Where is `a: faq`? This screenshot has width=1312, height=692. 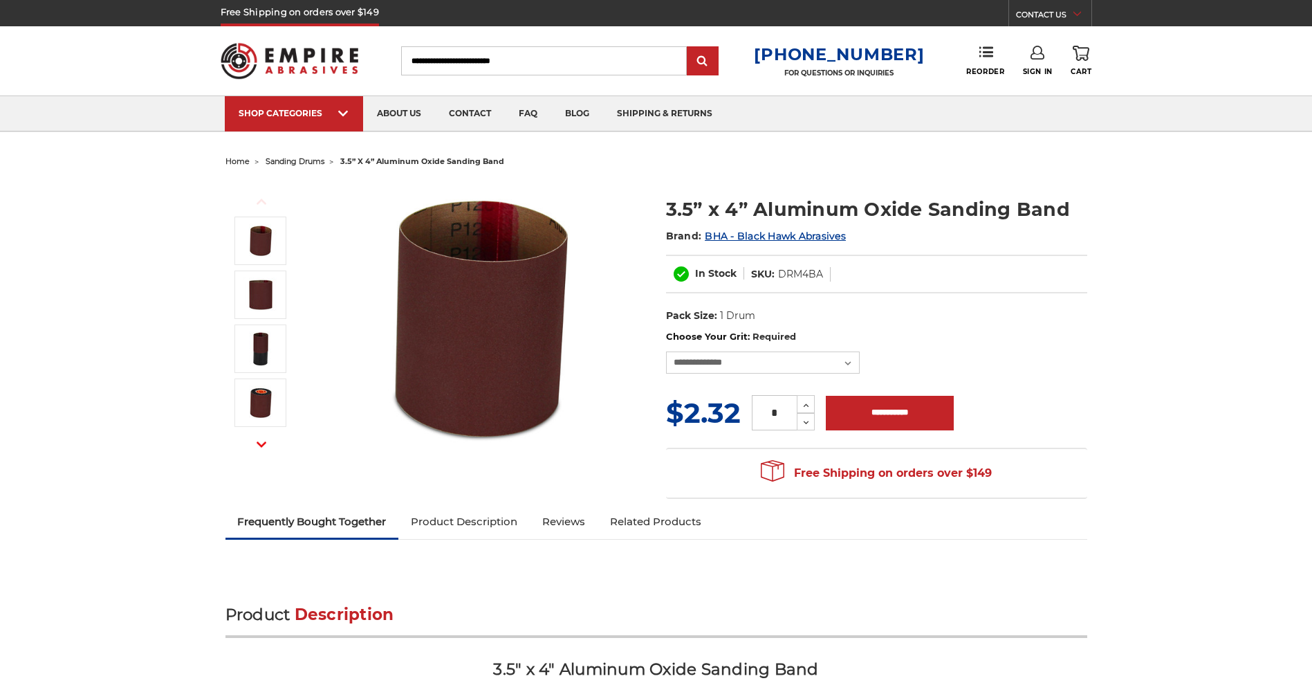 a: faq is located at coordinates (528, 113).